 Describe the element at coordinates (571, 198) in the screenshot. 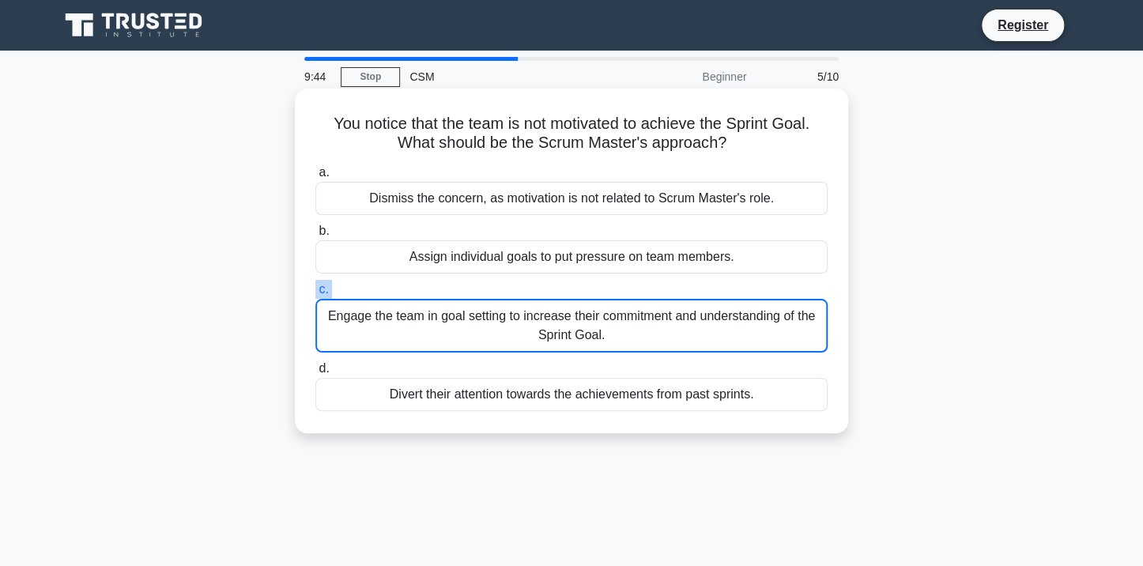

I see `div: Dismiss the concern, as motivation is not related to Scrum Master's role.` at that location.